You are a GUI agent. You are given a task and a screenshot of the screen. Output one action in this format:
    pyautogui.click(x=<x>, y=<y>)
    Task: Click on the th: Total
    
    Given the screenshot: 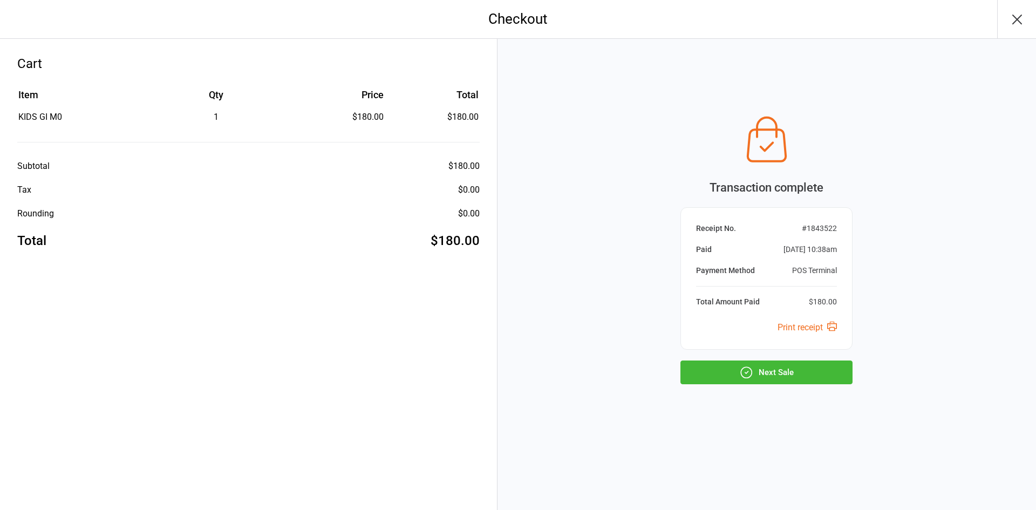 What is the action you would take?
    pyautogui.click(x=433, y=98)
    